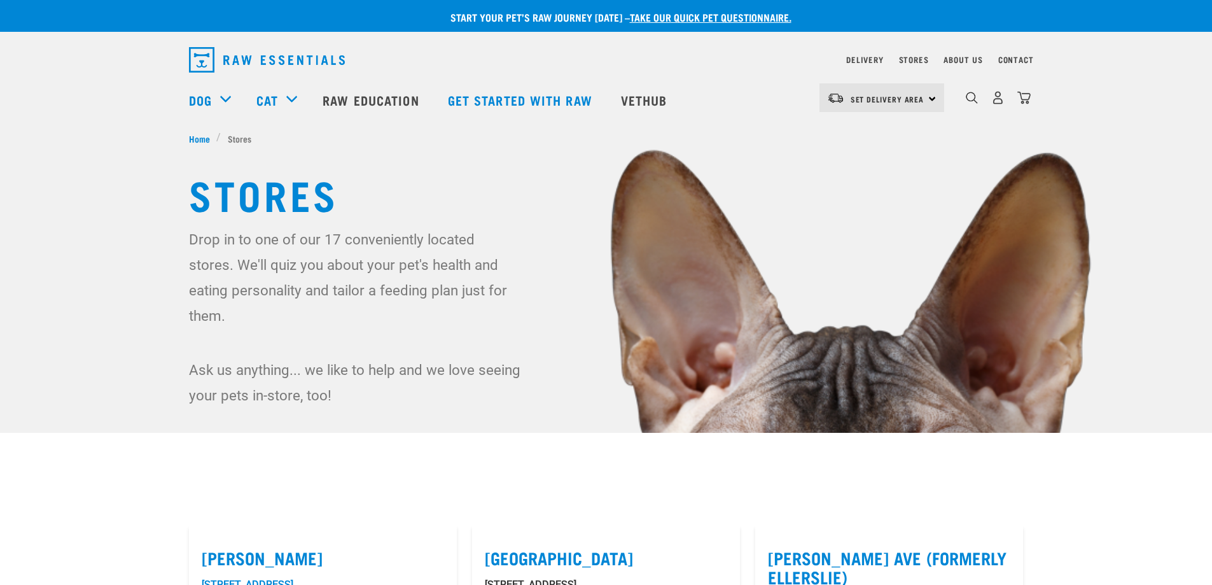  What do you see at coordinates (606, 60) in the screenshot?
I see `nav: dropdown navigation` at bounding box center [606, 60].